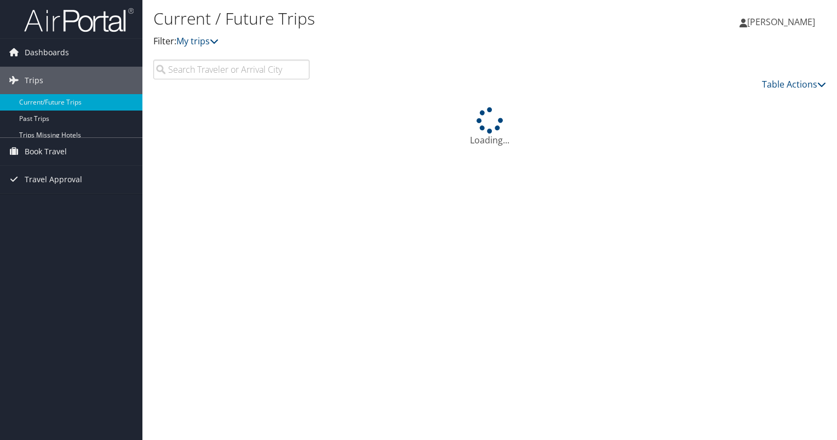 The height and width of the screenshot is (440, 837). Describe the element at coordinates (53, 180) in the screenshot. I see `span: Travel Approval` at that location.